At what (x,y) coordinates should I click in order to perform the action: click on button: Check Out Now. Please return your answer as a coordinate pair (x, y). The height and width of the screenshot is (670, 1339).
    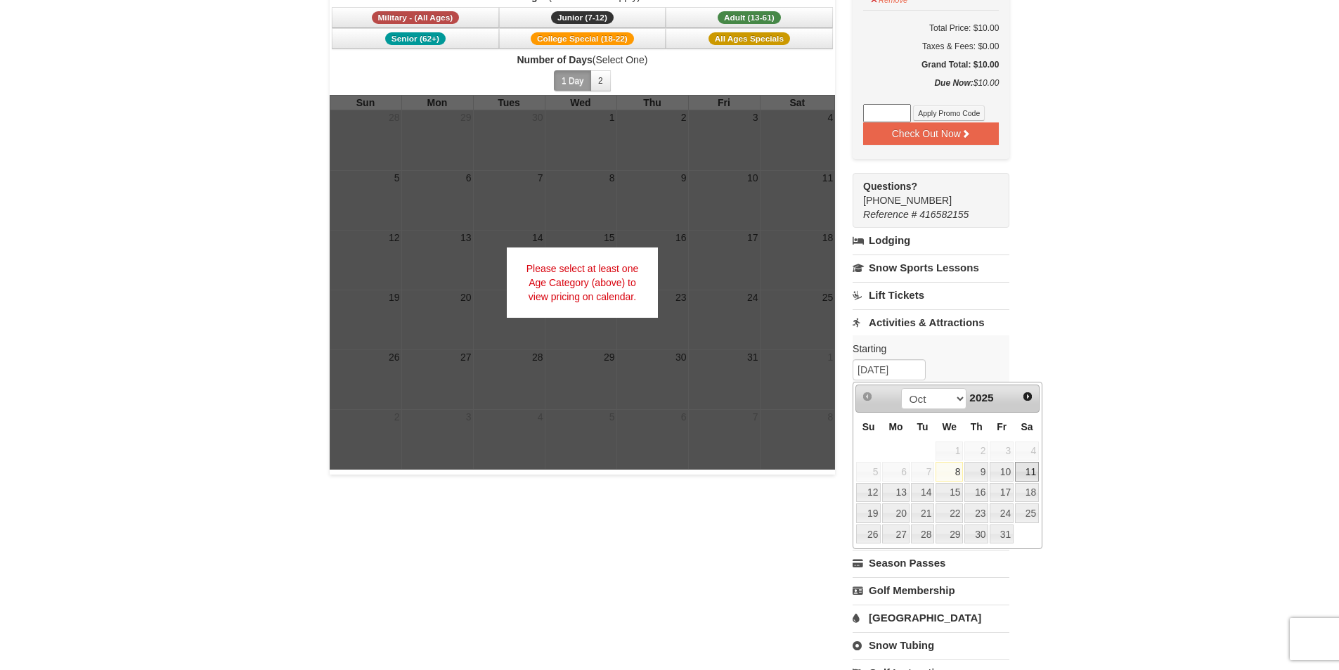
    Looking at the image, I should click on (931, 134).